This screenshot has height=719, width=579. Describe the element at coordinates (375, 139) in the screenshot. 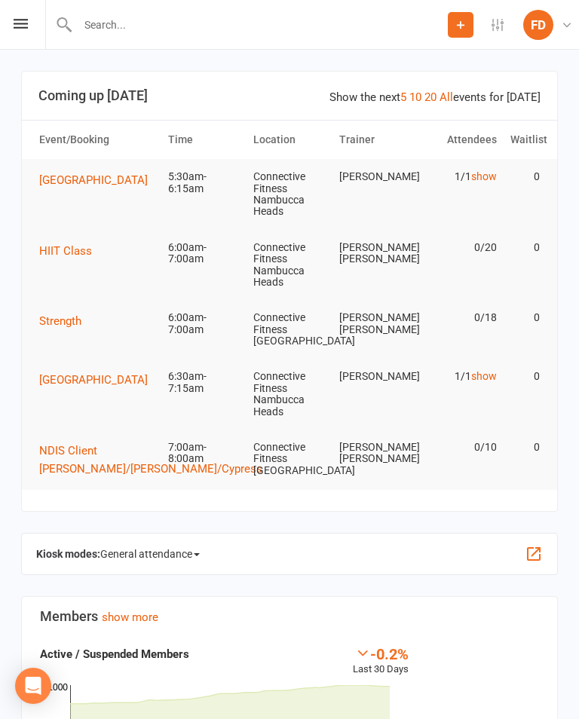

I see `th: Trainer` at that location.